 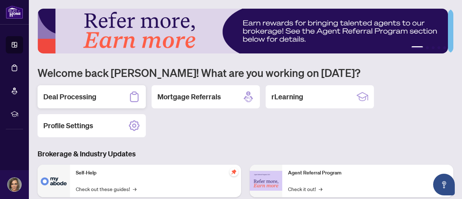 I want to click on button: 3, so click(x=433, y=48).